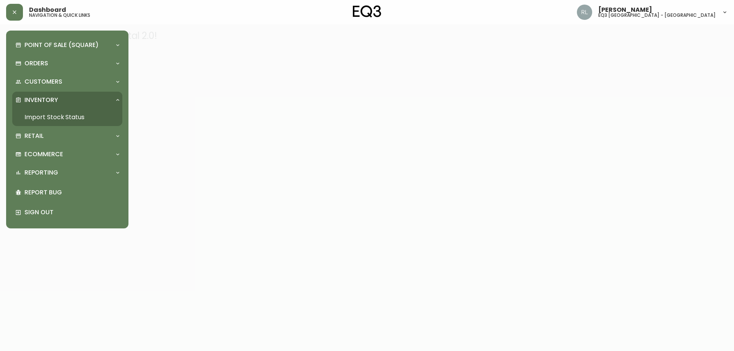 The width and height of the screenshot is (734, 351). I want to click on div: Orders, so click(67, 63).